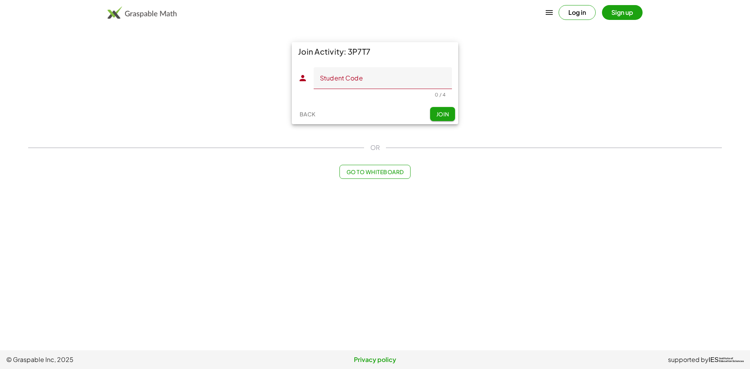  What do you see at coordinates (726, 360) in the screenshot?
I see `a: IESInstitute ofEducation Sciences` at bounding box center [726, 360].